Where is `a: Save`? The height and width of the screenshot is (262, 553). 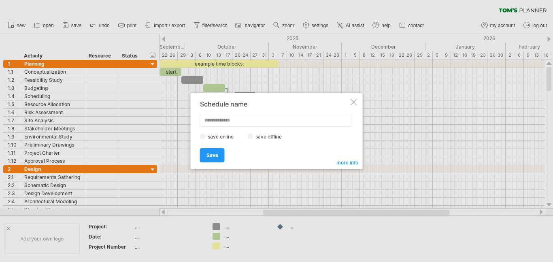
a: Save is located at coordinates (212, 155).